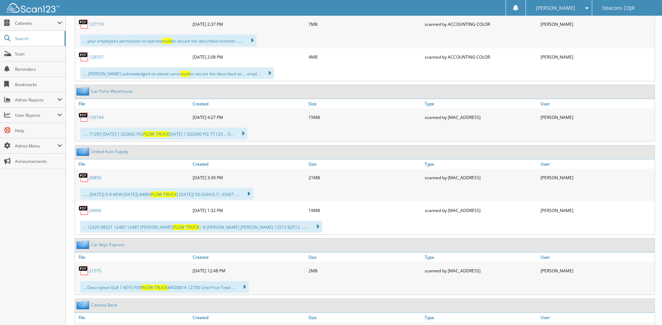 Image resolution: width=662 pixels, height=325 pixels. What do you see at coordinates (104, 305) in the screenshot?
I see `a: Citizens Bank` at bounding box center [104, 305].